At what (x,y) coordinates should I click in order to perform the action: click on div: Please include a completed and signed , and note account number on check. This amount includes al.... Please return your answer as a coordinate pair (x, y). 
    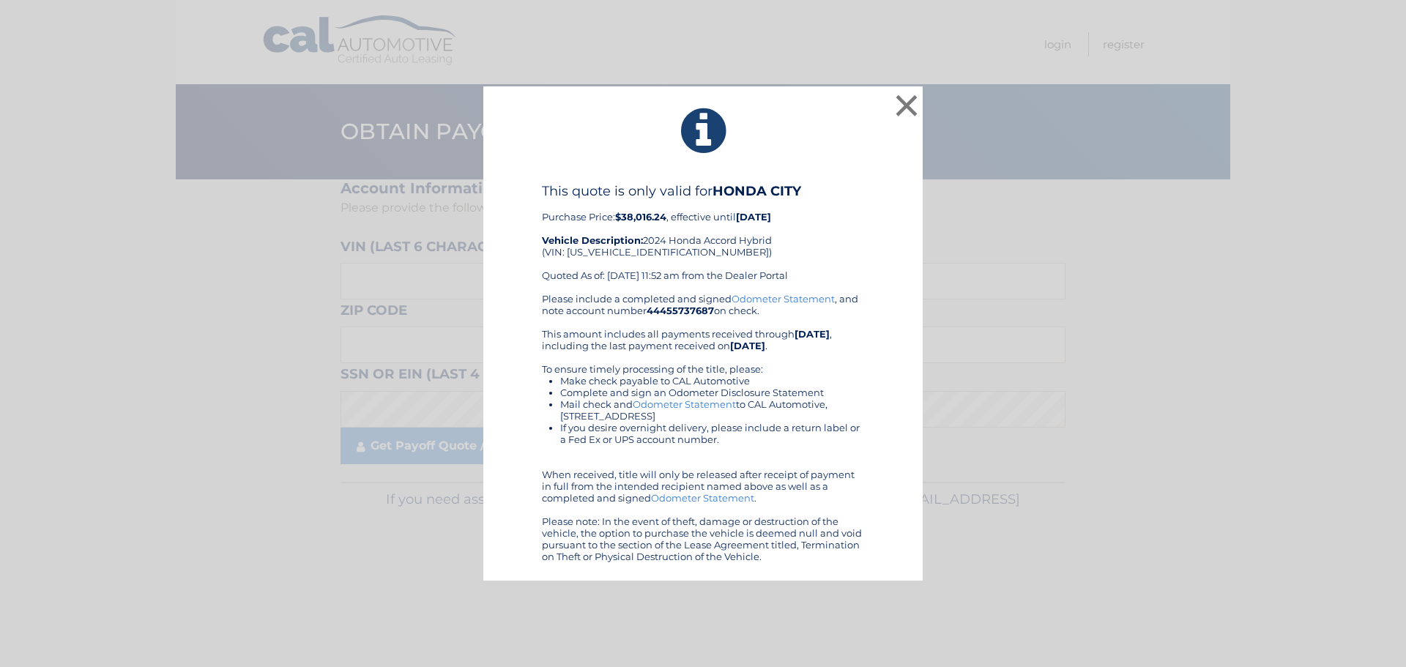
    Looking at the image, I should click on (703, 428).